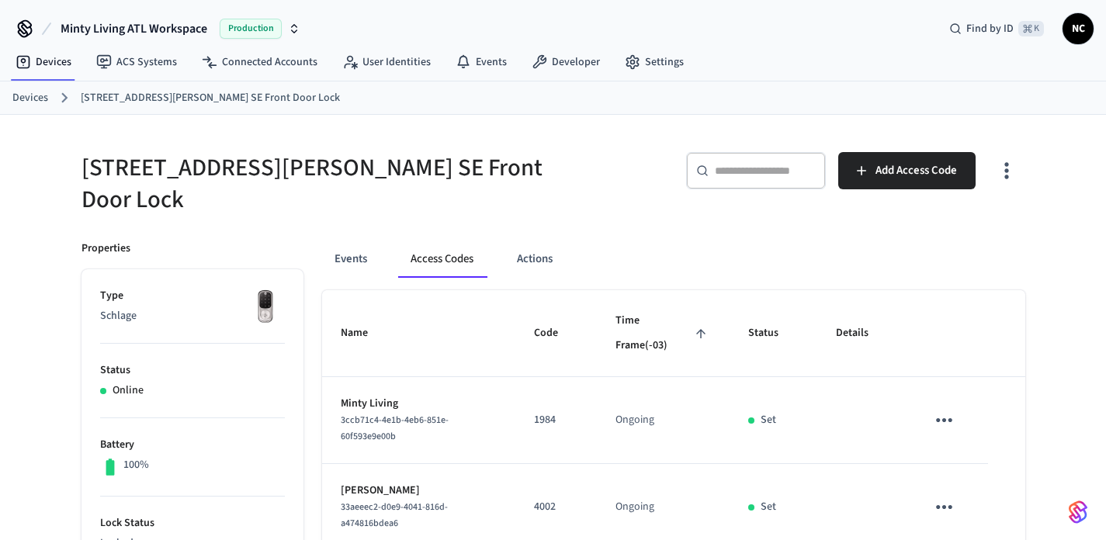  I want to click on span: NC, so click(1078, 29).